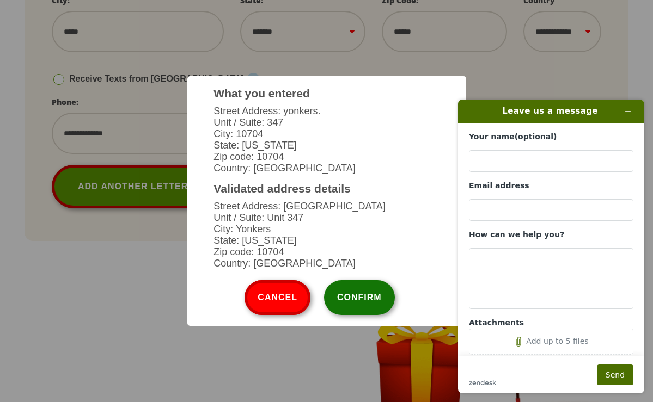  Describe the element at coordinates (36, 13) in the screenshot. I see `span: Help` at that location.